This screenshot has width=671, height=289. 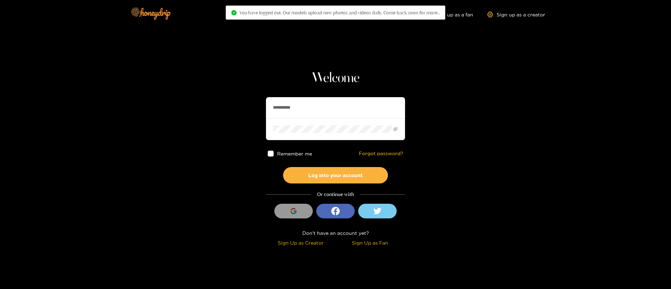 What do you see at coordinates (301, 243) in the screenshot?
I see `div: Sign Up as Creator` at bounding box center [301, 243].